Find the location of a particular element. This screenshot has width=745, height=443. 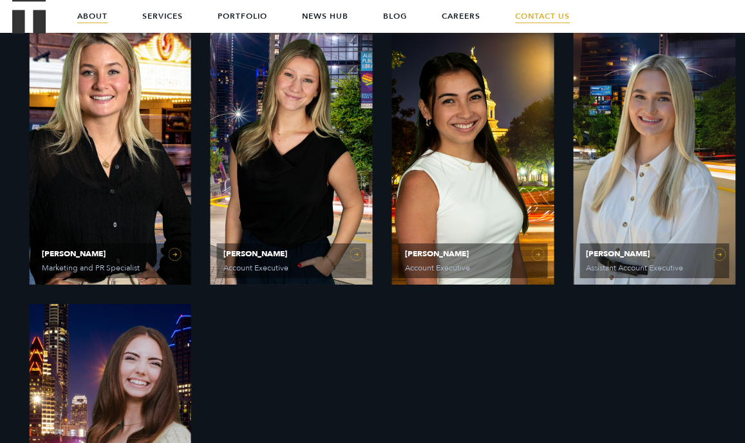

a: View Bio for Avery Beatty is located at coordinates (110, 156).